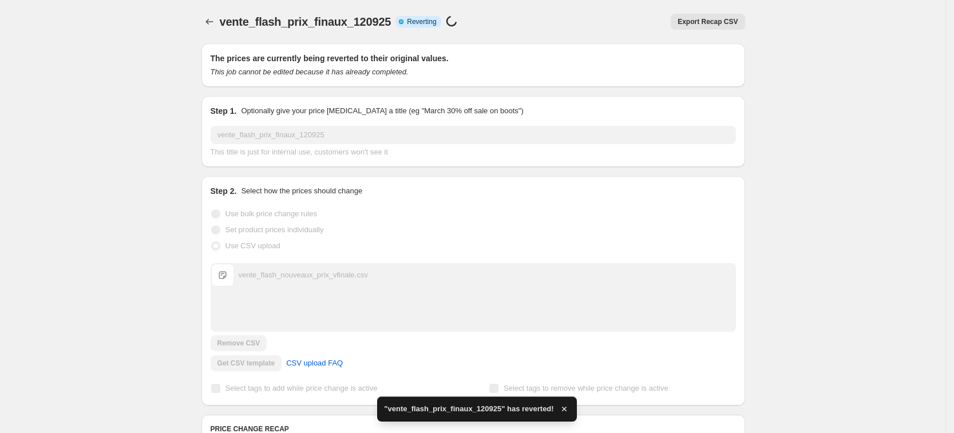 The image size is (954, 433). Describe the element at coordinates (473, 135) in the screenshot. I see `input: 30% off holiday sale` at that location.